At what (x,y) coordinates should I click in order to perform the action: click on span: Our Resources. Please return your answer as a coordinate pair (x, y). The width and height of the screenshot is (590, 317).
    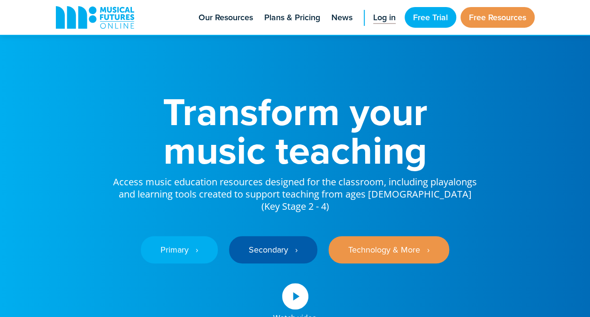
    Looking at the image, I should click on (226, 17).